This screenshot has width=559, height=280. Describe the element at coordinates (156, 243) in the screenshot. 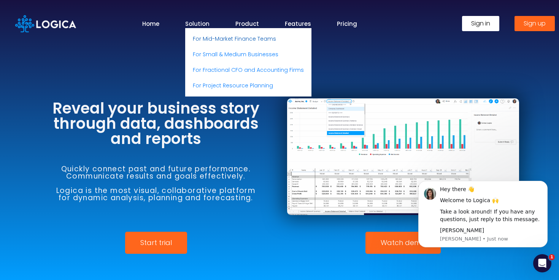

I see `span: Start trial` at that location.